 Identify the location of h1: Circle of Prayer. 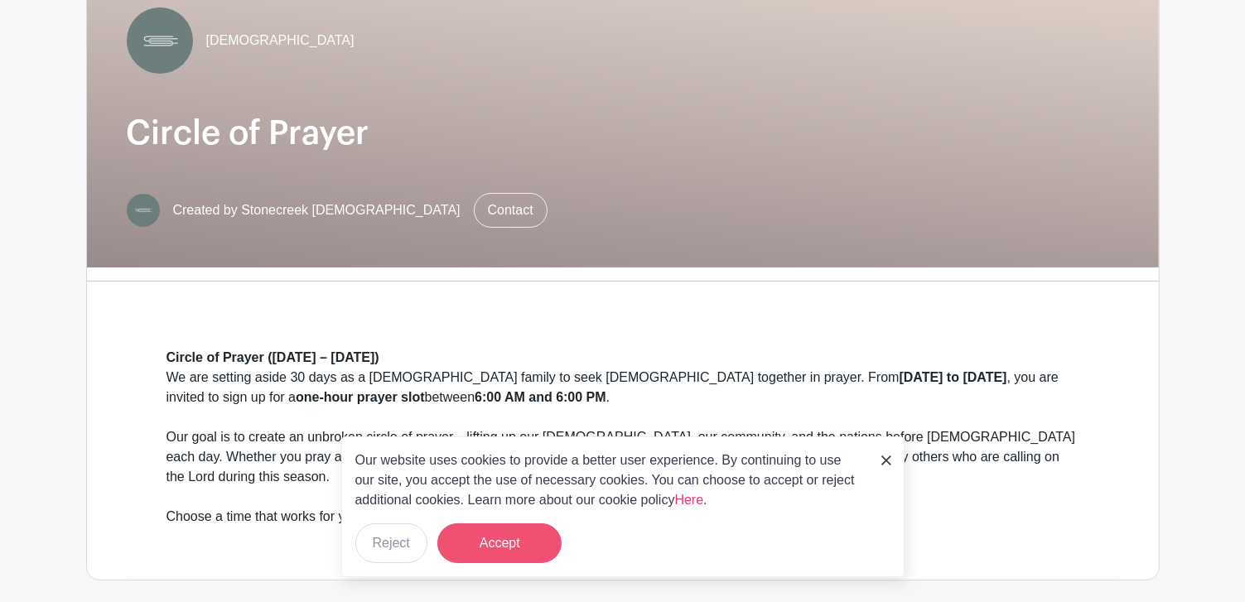
(623, 133).